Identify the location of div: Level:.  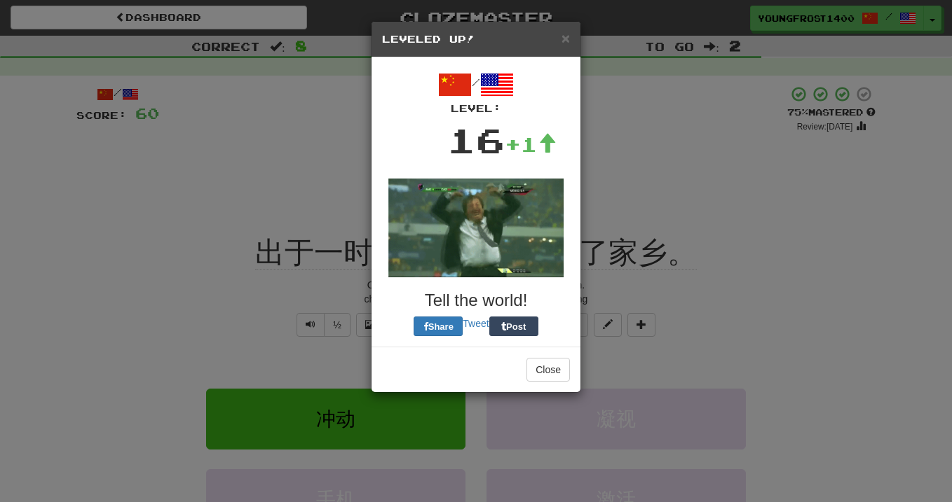
(476, 109).